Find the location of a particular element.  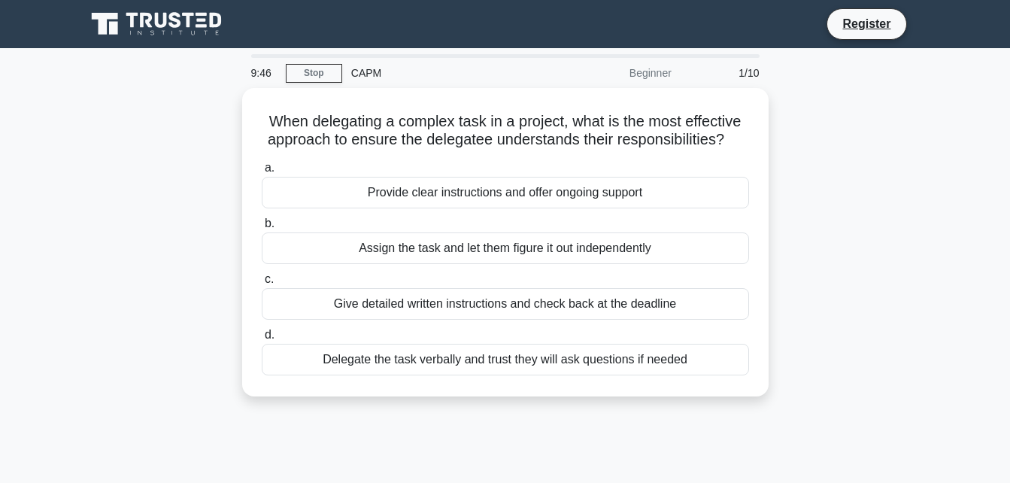

div: Provide clear instructions and offer ongoing support is located at coordinates (505, 192).